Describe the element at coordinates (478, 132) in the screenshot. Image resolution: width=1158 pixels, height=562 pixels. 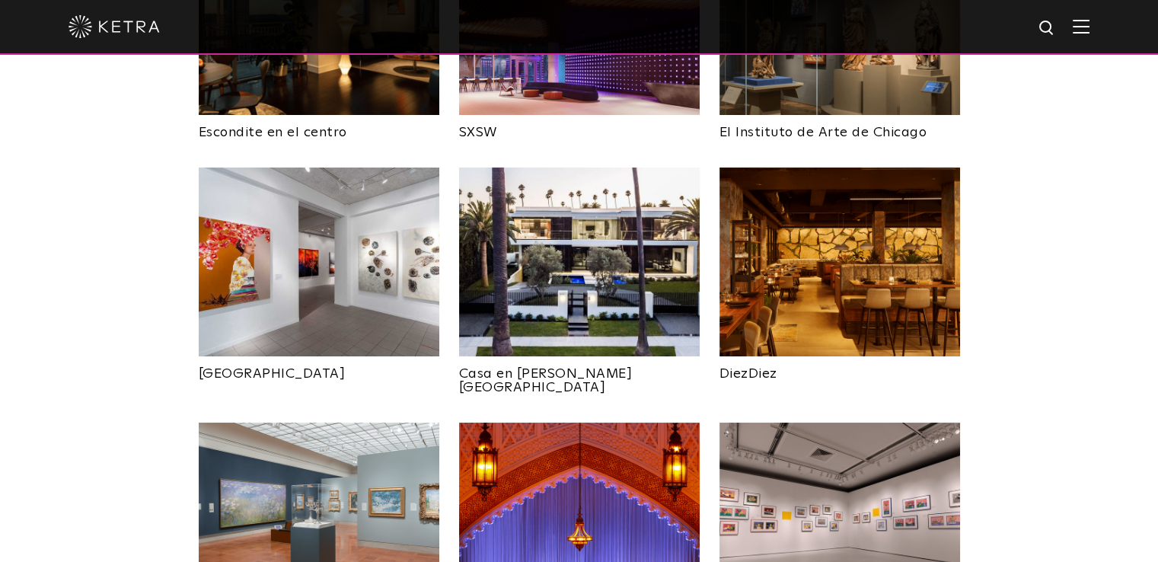
I see `font: SXSW` at that location.